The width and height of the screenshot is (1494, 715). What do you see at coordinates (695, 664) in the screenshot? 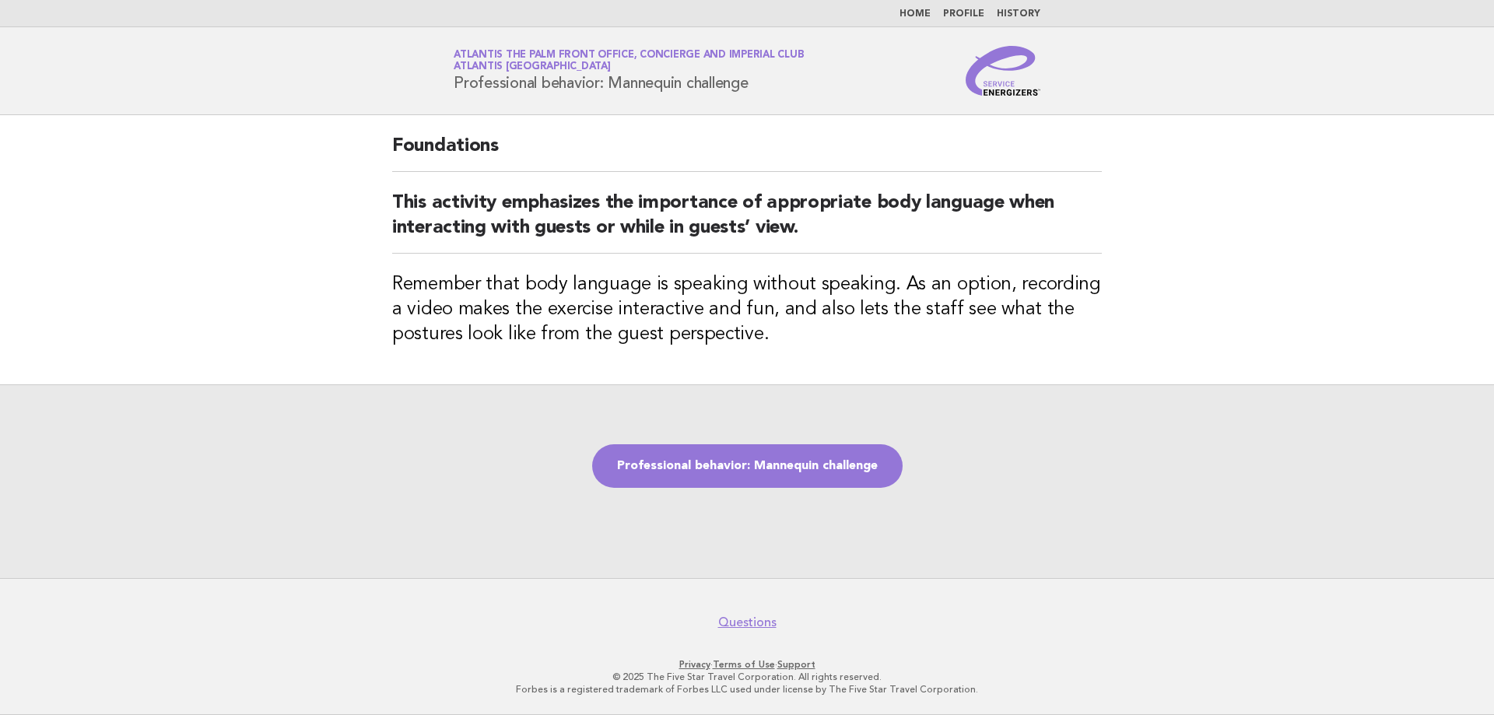
I see `a: Privacy` at bounding box center [695, 664].